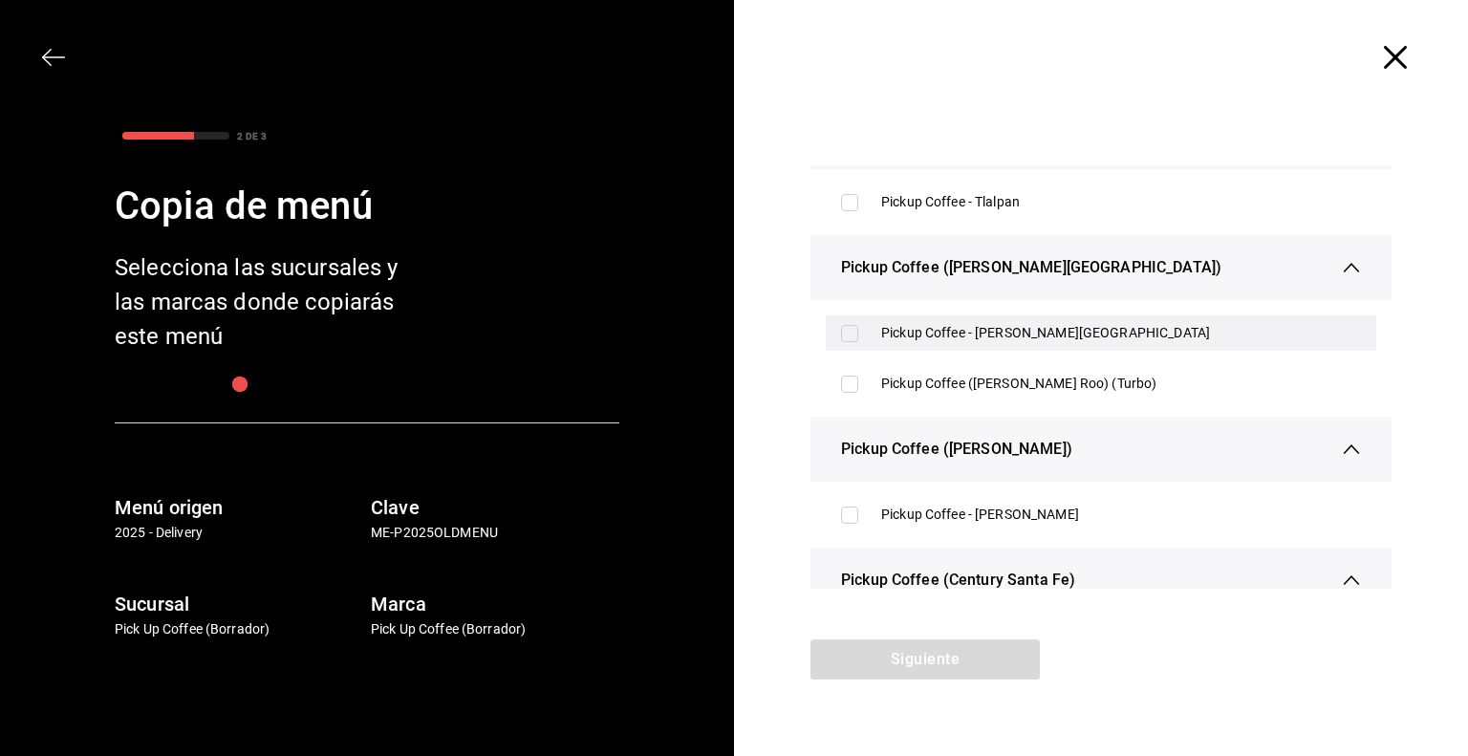 The image size is (1468, 756). I want to click on div: Copia de menú, so click(367, 206).